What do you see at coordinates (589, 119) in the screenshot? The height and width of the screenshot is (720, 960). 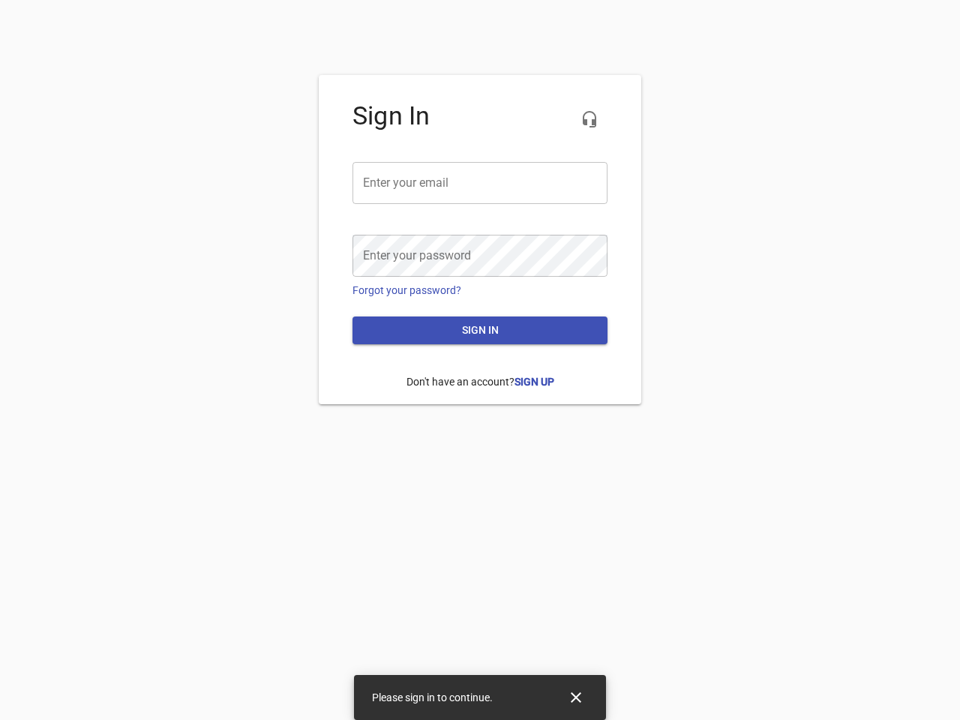 I see `button: Live Chat` at bounding box center [589, 119].